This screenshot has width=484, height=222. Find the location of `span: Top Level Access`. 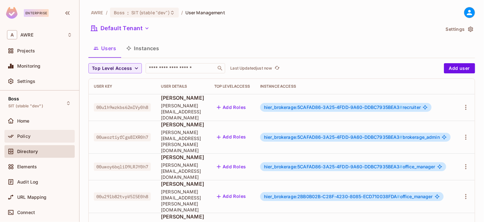

span: Top Level Access is located at coordinates (112, 68).